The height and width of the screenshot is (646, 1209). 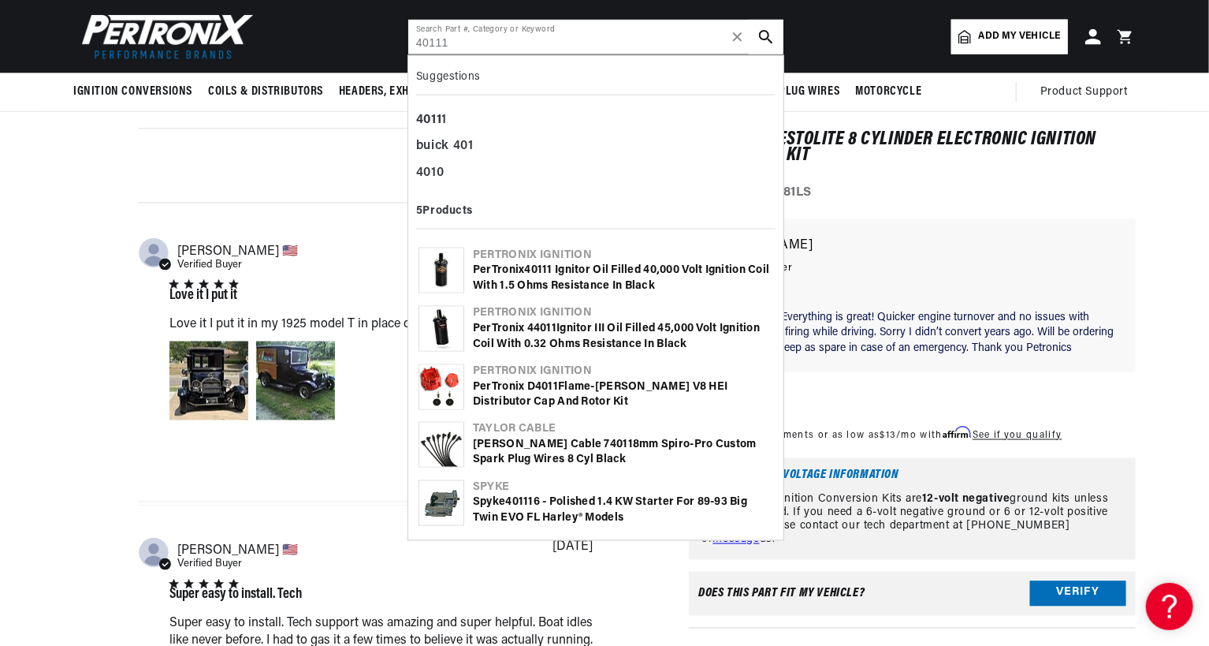 What do you see at coordinates (266, 91) in the screenshot?
I see `span: Coils & Distributors` at bounding box center [266, 91].